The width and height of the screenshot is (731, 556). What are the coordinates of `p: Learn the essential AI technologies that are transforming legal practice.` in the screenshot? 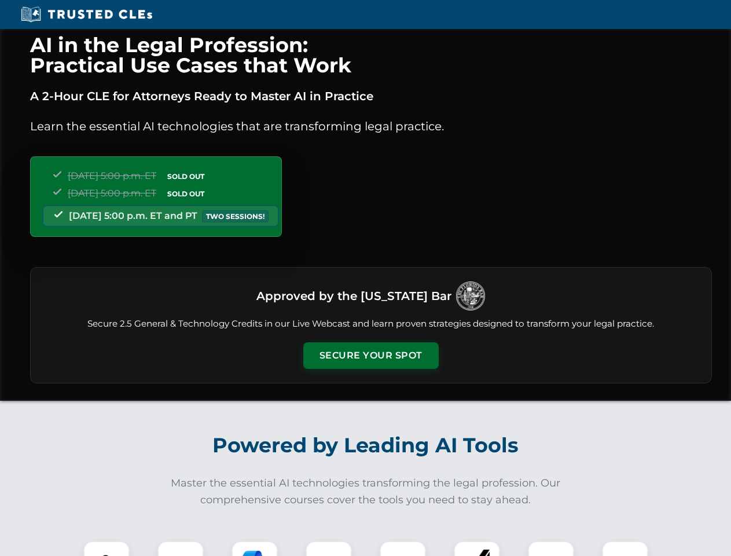 It's located at (371, 126).